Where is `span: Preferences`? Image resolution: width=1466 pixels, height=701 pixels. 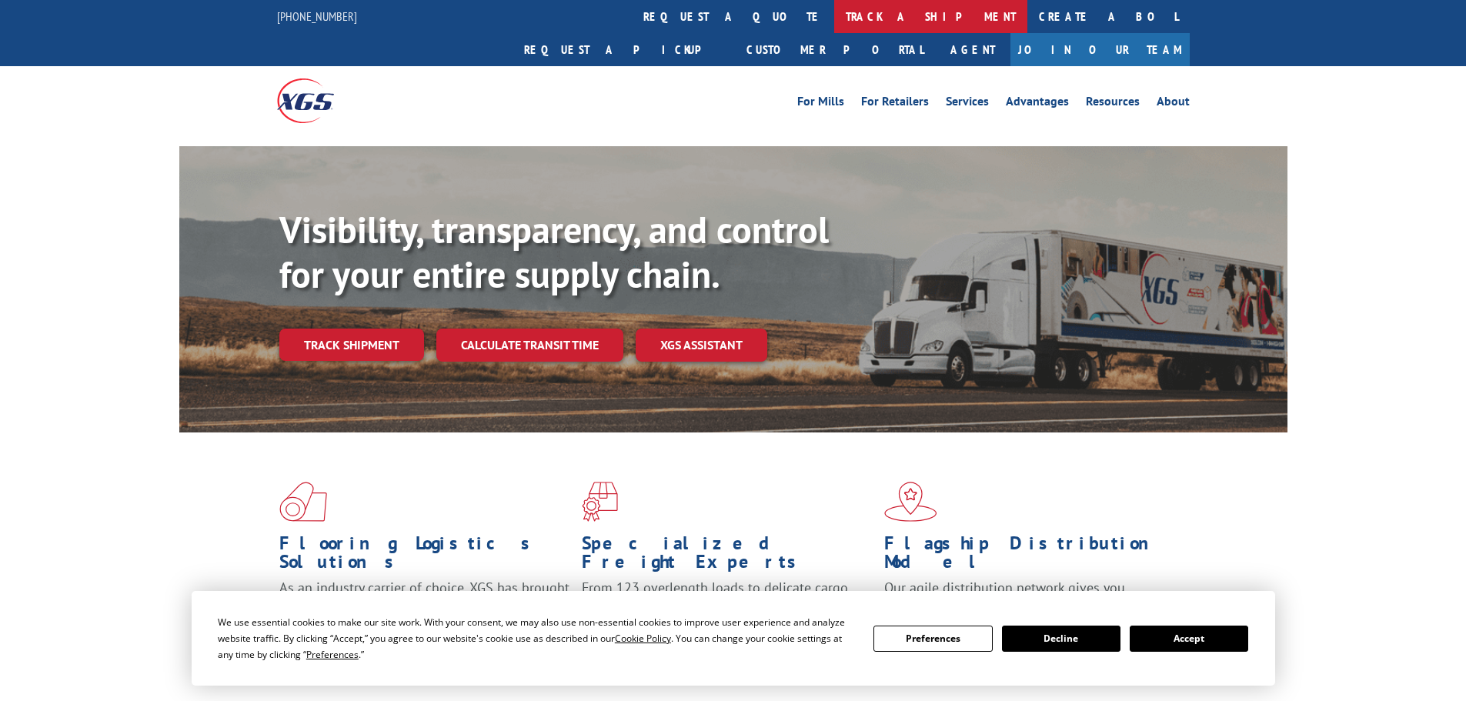 span: Preferences is located at coordinates (332, 654).